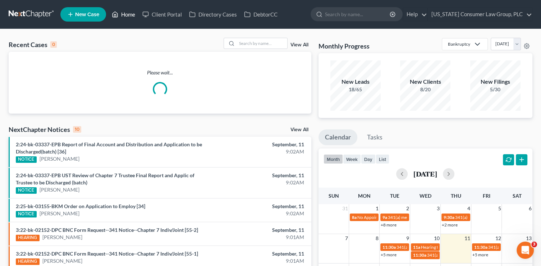 Image resolution: width=541 pixels, height=266 pixels. What do you see at coordinates (368, 159) in the screenshot?
I see `button: day` at bounding box center [368, 159].